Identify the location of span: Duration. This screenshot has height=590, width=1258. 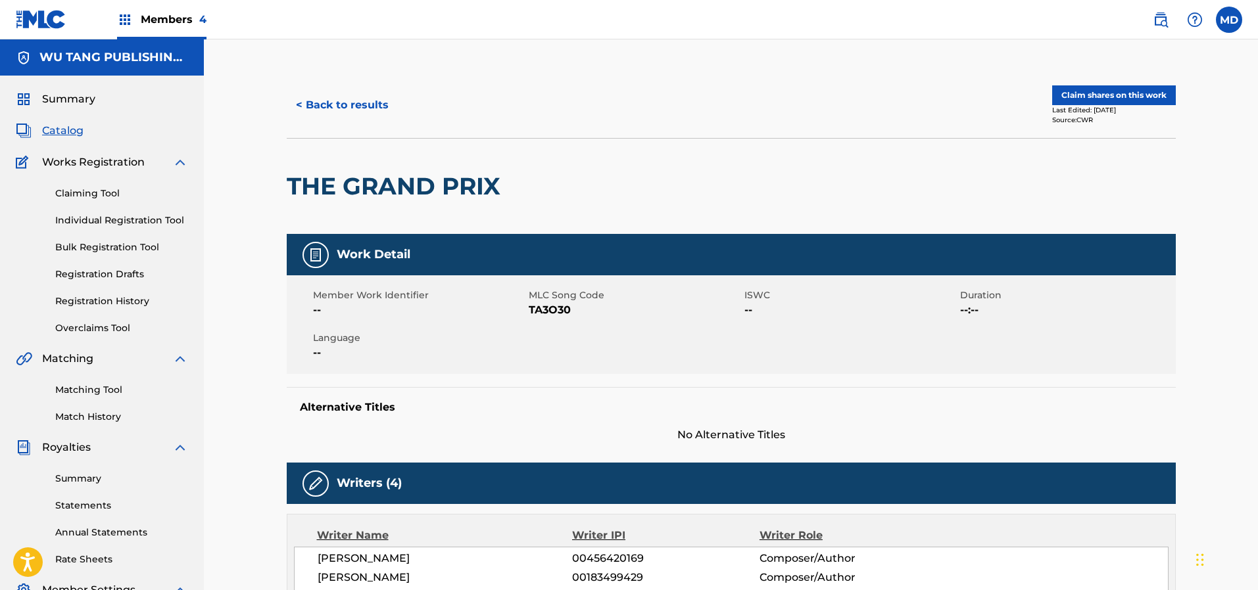
(1066, 295).